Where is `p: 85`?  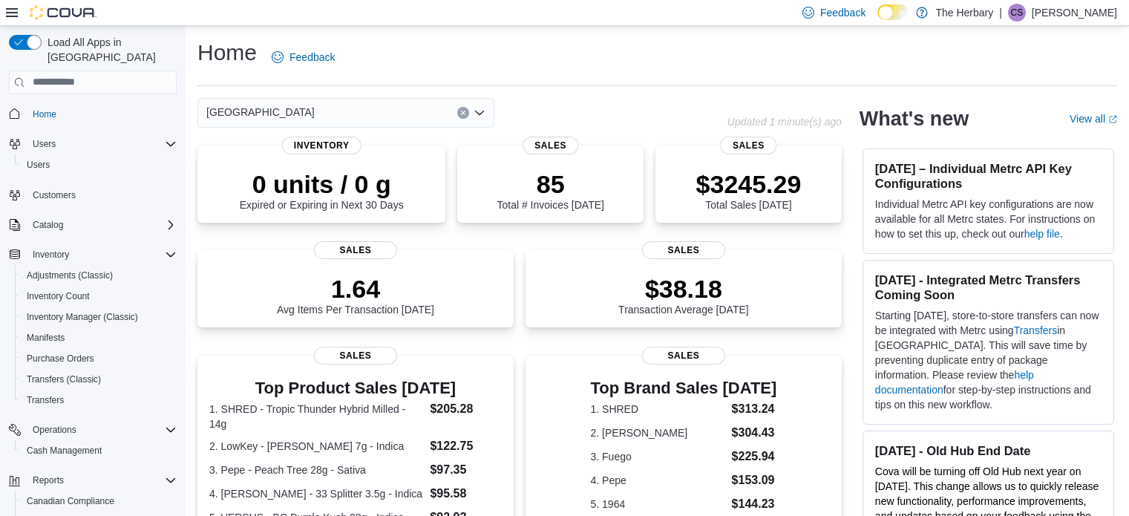
p: 85 is located at coordinates (550, 184).